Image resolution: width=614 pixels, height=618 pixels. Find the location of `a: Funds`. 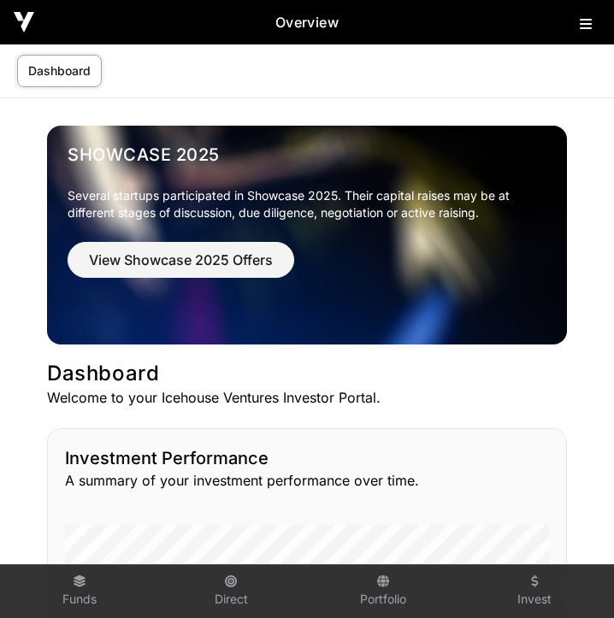

a: Funds is located at coordinates (79, 591).